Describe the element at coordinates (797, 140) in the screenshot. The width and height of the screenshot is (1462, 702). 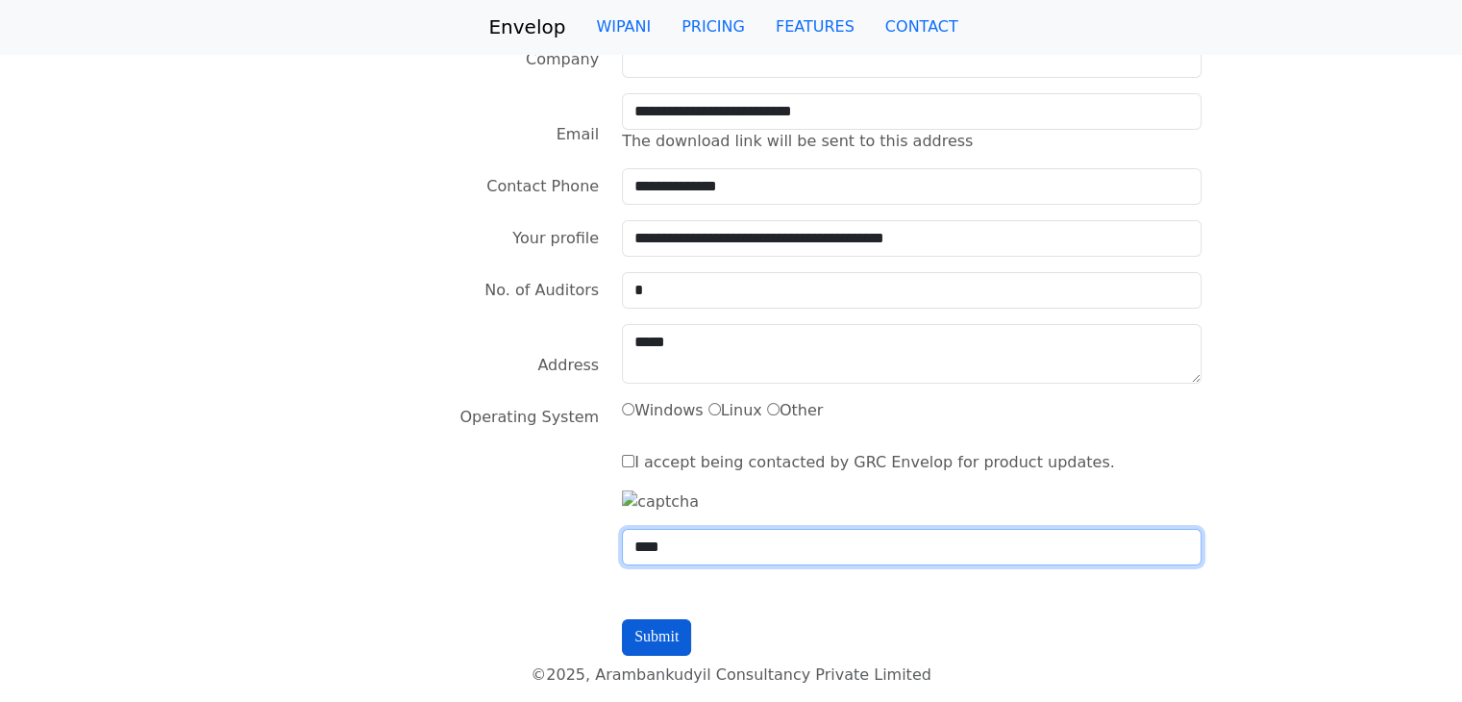
I see `span: The download link will be sent to this address` at that location.